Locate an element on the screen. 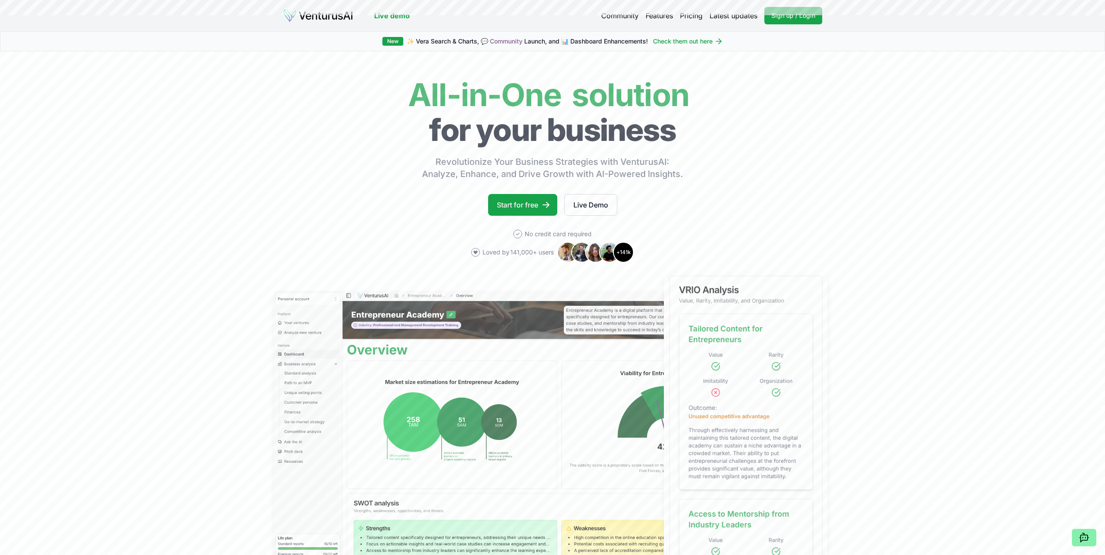 Image resolution: width=1105 pixels, height=555 pixels. a: Live demo is located at coordinates (392, 16).